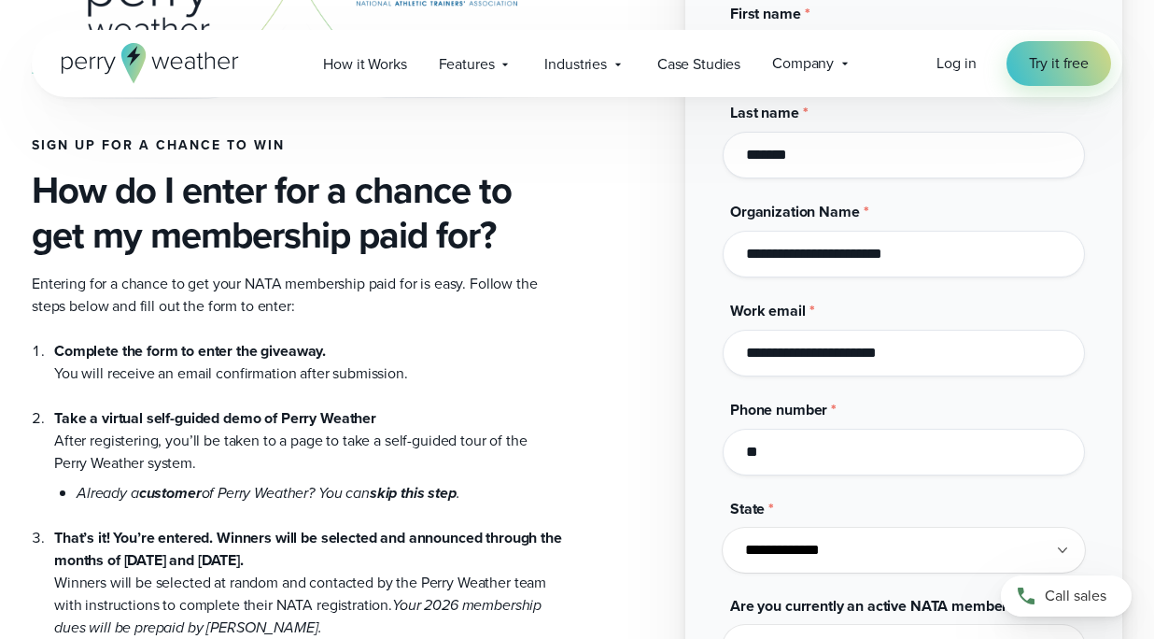 This screenshot has height=639, width=1154. What do you see at coordinates (467, 64) in the screenshot?
I see `span: Features` at bounding box center [467, 64].